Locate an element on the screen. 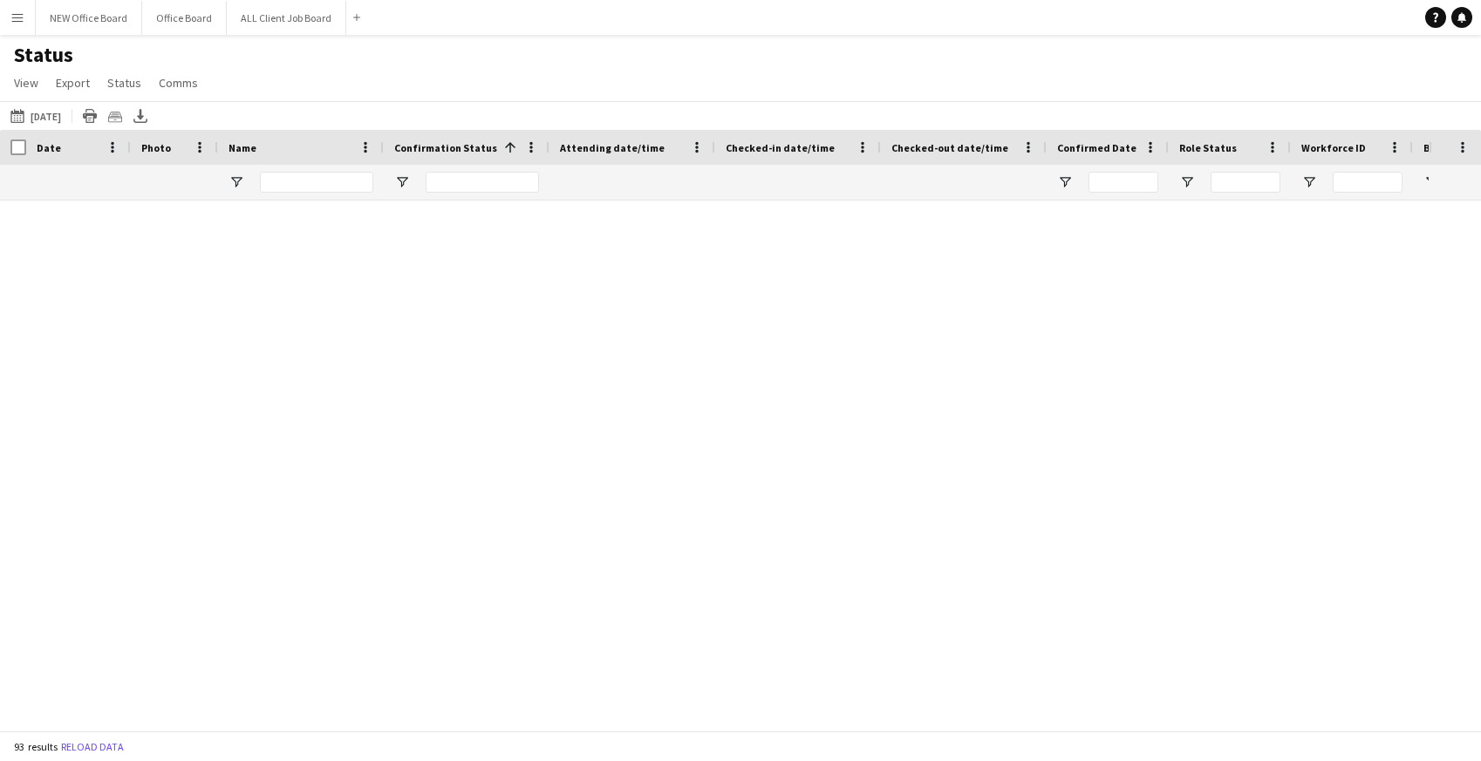 The image size is (1481, 761). button: ALL Client Job Board is located at coordinates (286, 17).